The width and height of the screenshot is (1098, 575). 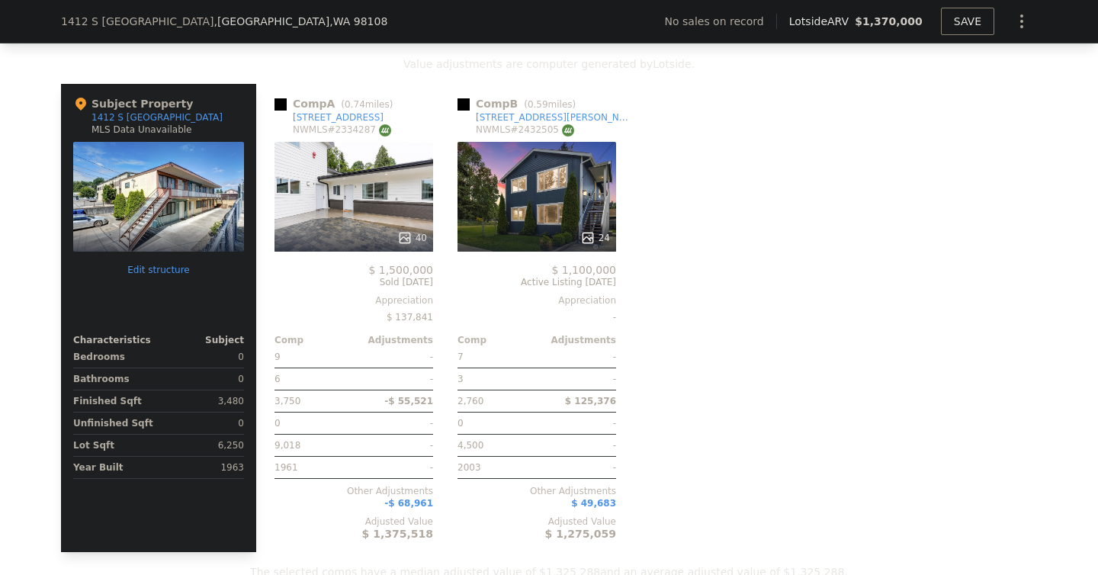 I want to click on span: -$ 68,961, so click(x=409, y=503).